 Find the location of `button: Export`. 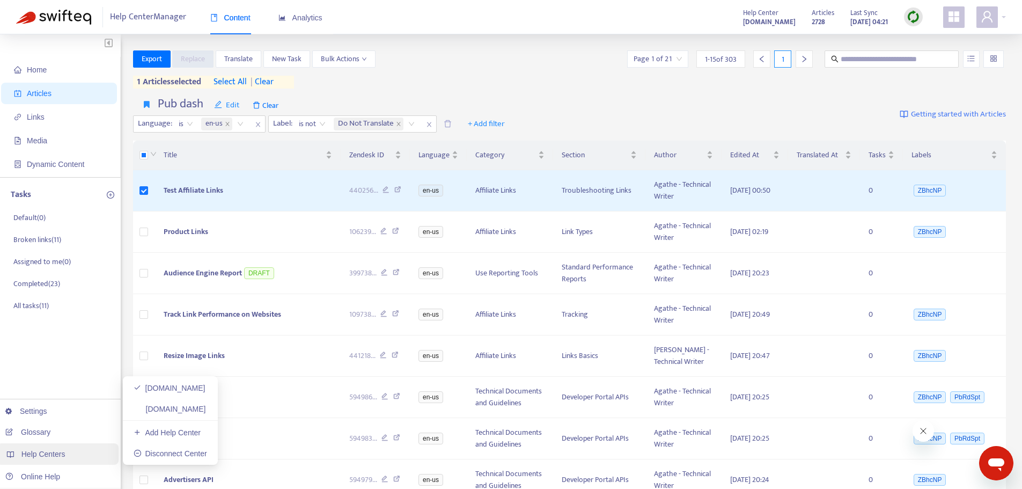

button: Export is located at coordinates (152, 59).